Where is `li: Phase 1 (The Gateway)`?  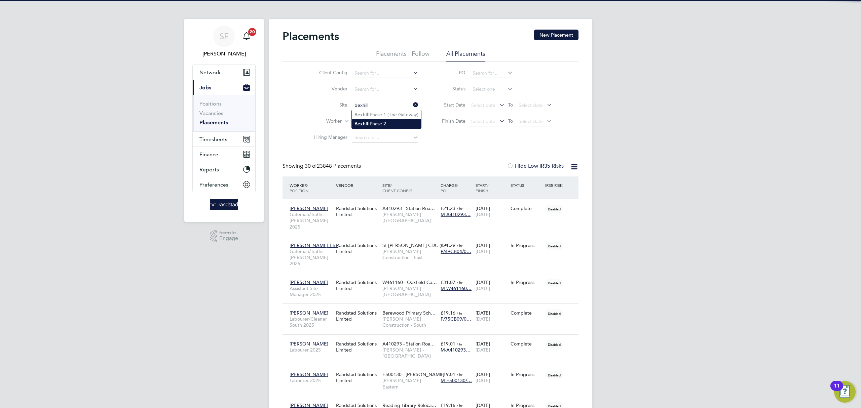
li: Phase 1 (The Gateway) is located at coordinates (386, 115).